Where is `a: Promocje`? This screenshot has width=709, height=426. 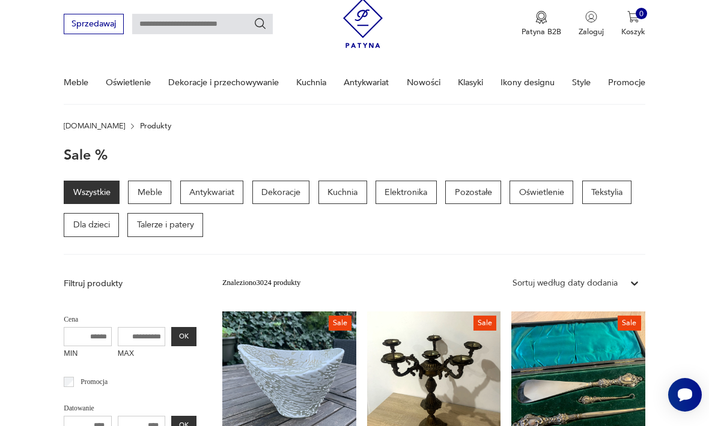
a: Promocje is located at coordinates (626, 82).